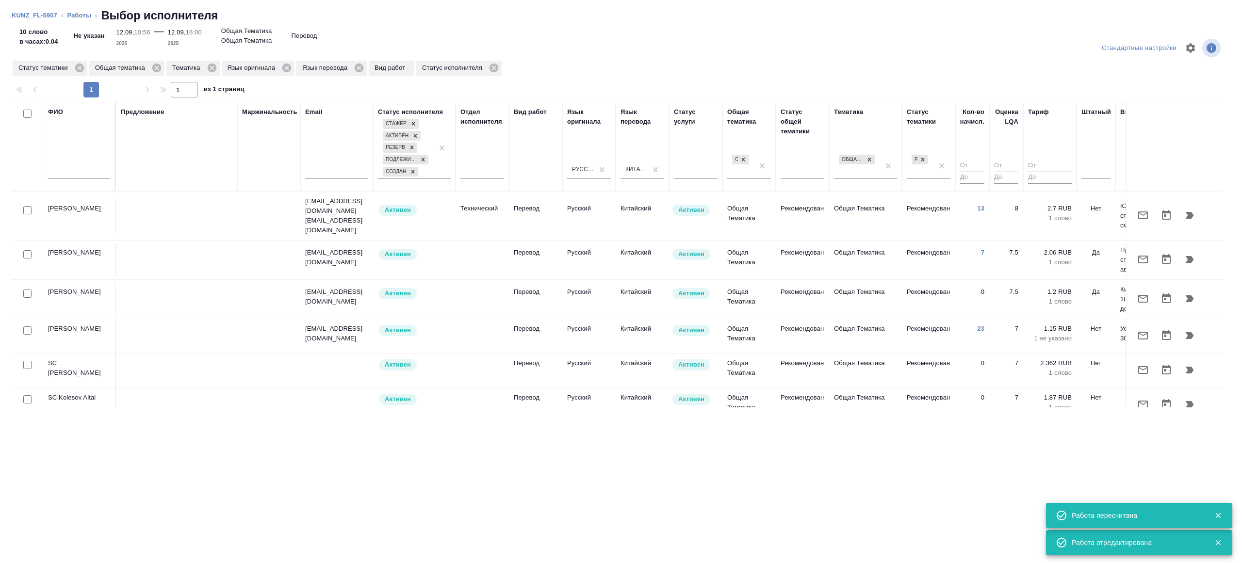 Image resolution: width=1242 pixels, height=563 pixels. I want to click on td: 7.5, so click(1006, 260).